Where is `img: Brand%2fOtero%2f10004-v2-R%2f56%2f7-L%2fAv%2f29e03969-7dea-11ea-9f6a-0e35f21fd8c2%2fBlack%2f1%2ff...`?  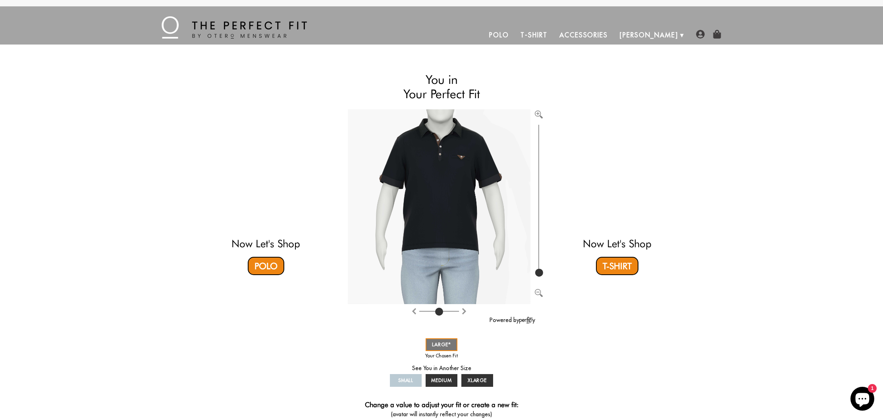
img: Brand%2fOtero%2f10004-v2-R%2f56%2f7-L%2fAv%2f29e03969-7dea-11ea-9f6a-0e35f21fd8c2%2fBlack%2f1%2ff... is located at coordinates (439, 207).